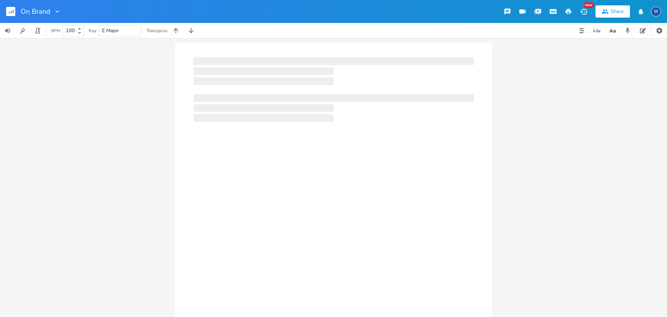  Describe the element at coordinates (93, 31) in the screenshot. I see `div: Key` at that location.